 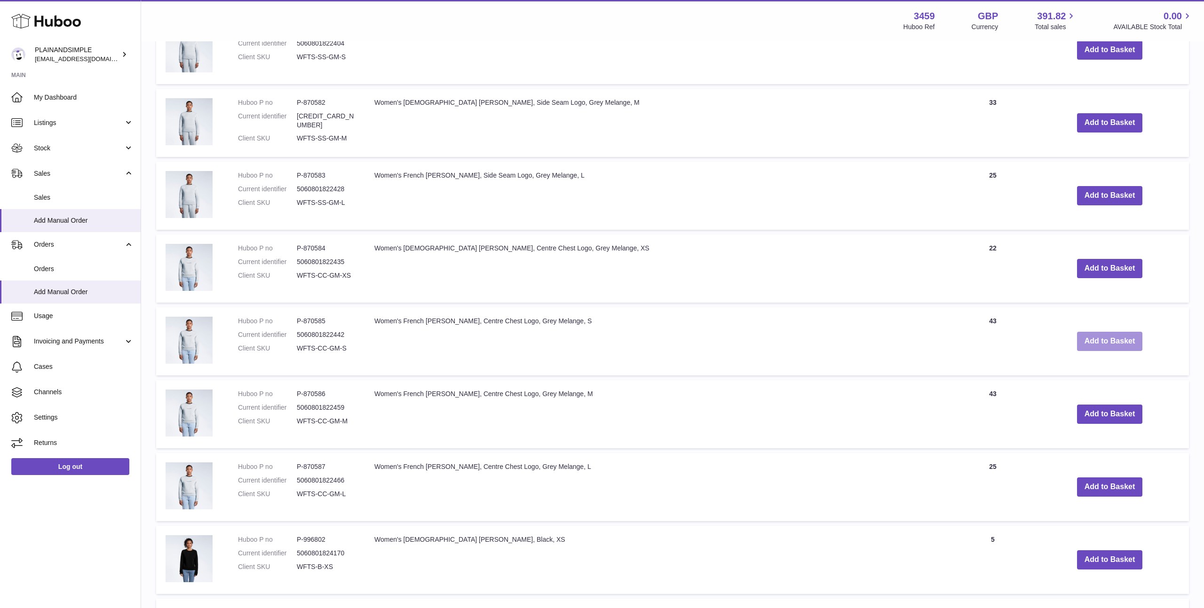 I want to click on td: 33, so click(x=993, y=123).